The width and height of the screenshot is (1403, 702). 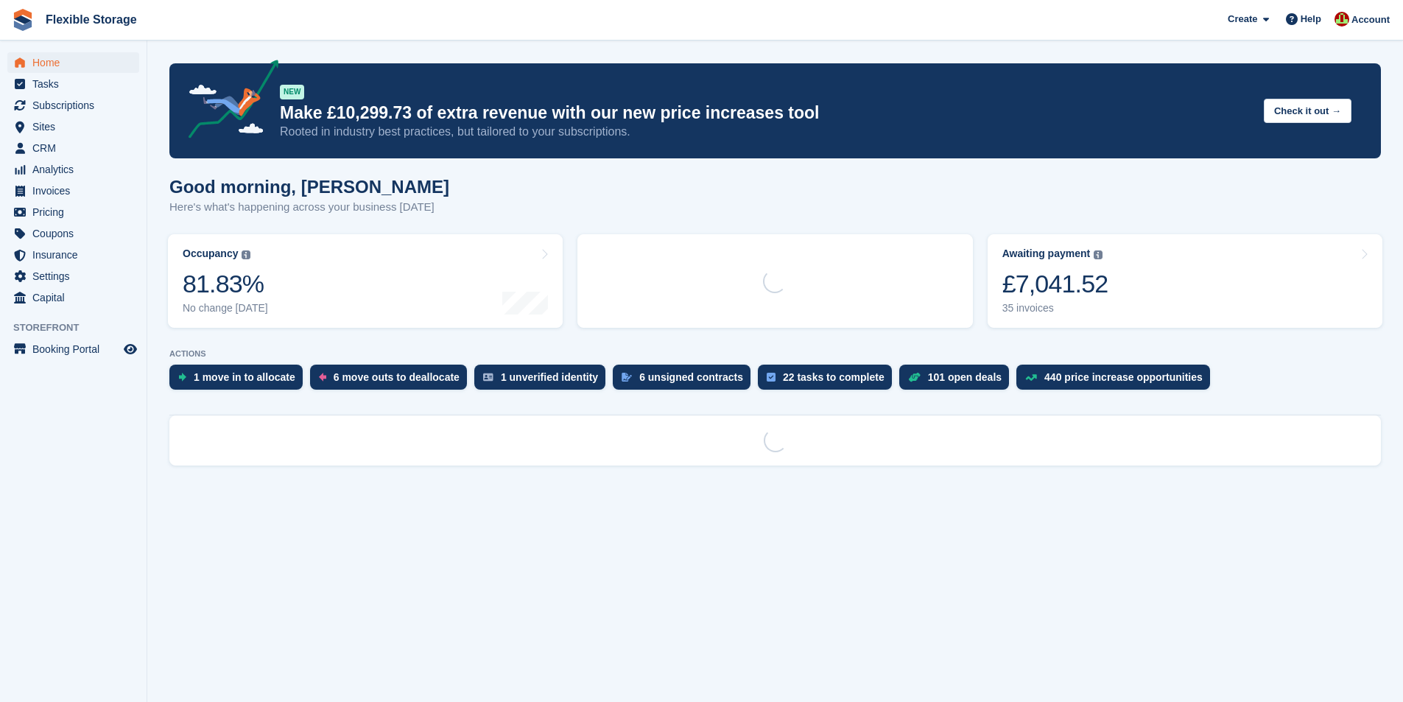 I want to click on a: Preview store, so click(x=130, y=349).